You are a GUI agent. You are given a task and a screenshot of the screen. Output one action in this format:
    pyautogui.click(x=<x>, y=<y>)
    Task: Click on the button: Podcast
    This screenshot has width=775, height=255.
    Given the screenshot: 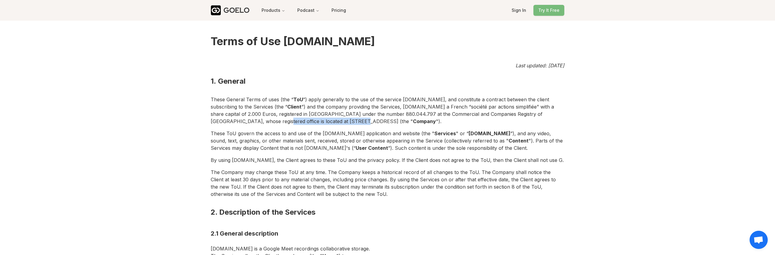 What is the action you would take?
    pyautogui.click(x=308, y=10)
    